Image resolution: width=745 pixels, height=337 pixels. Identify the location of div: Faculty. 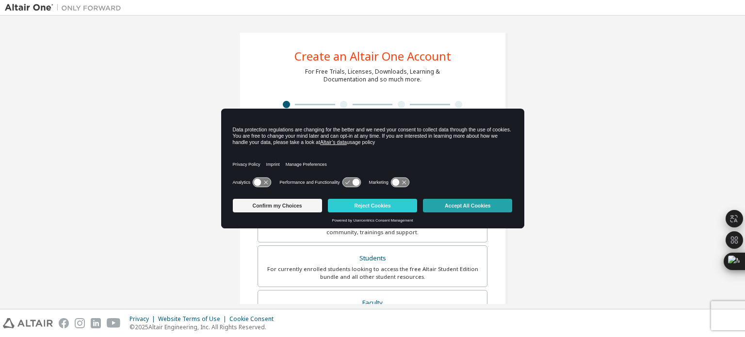
(372, 303).